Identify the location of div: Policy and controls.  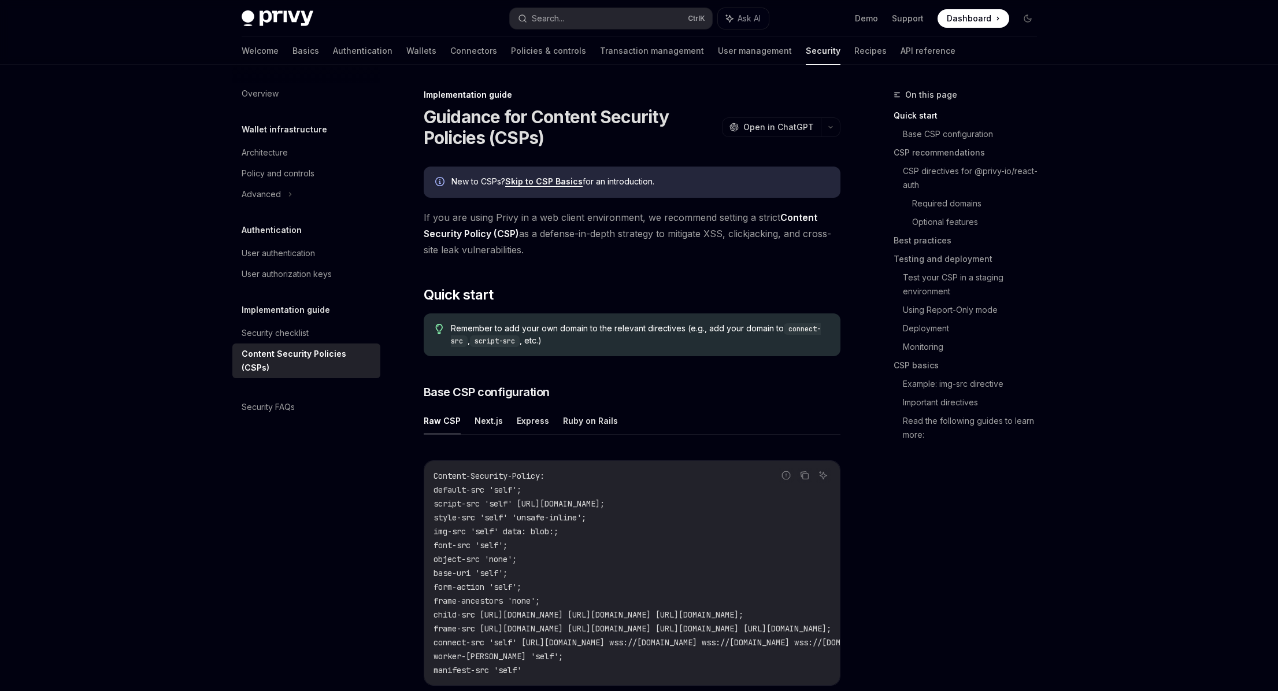
(278, 173).